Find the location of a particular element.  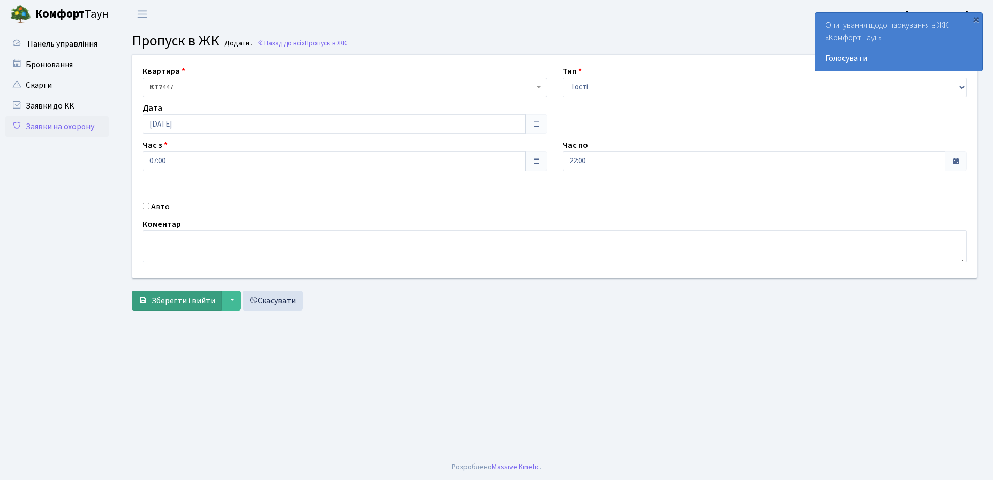

div: Опитування щодо паркування в ЖК «Комфорт Таун» is located at coordinates (898, 42).